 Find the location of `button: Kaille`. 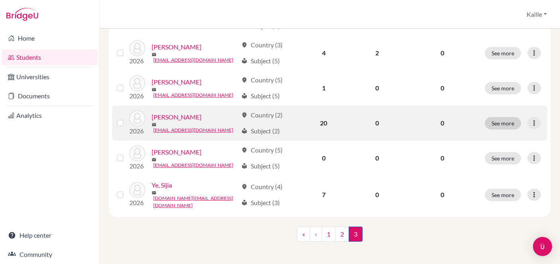

button: Kaille is located at coordinates (537, 14).